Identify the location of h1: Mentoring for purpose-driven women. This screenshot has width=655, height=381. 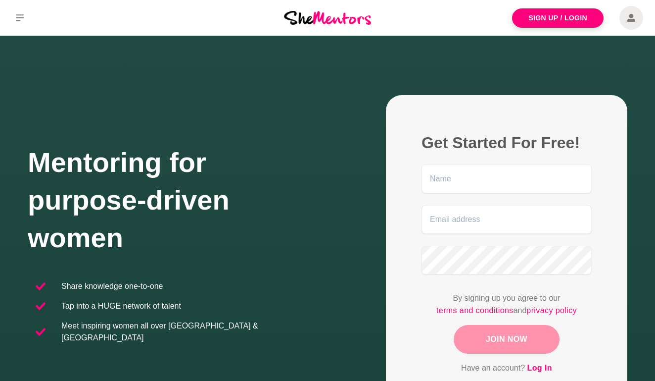
(178, 200).